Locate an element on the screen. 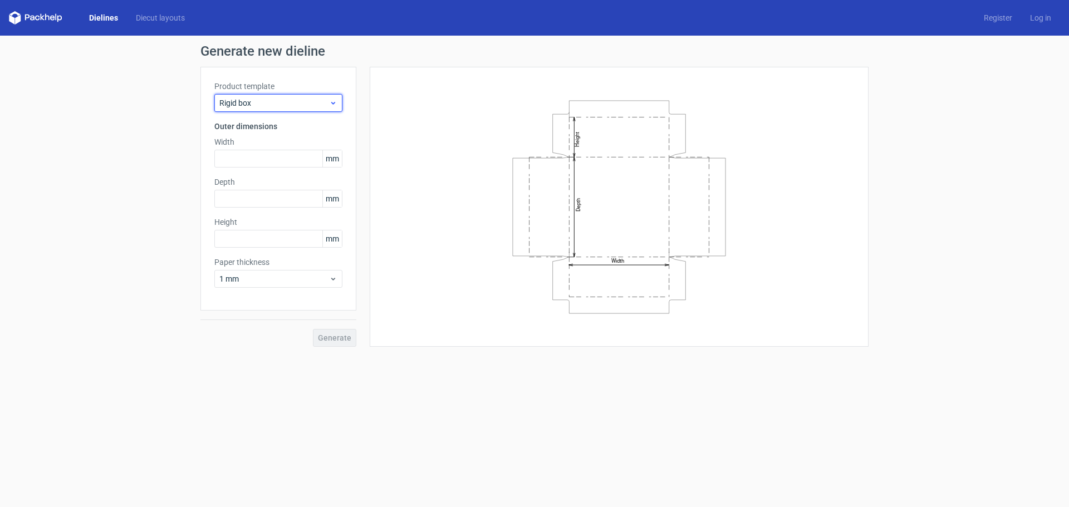 The width and height of the screenshot is (1069, 507). a: Register is located at coordinates (997, 18).